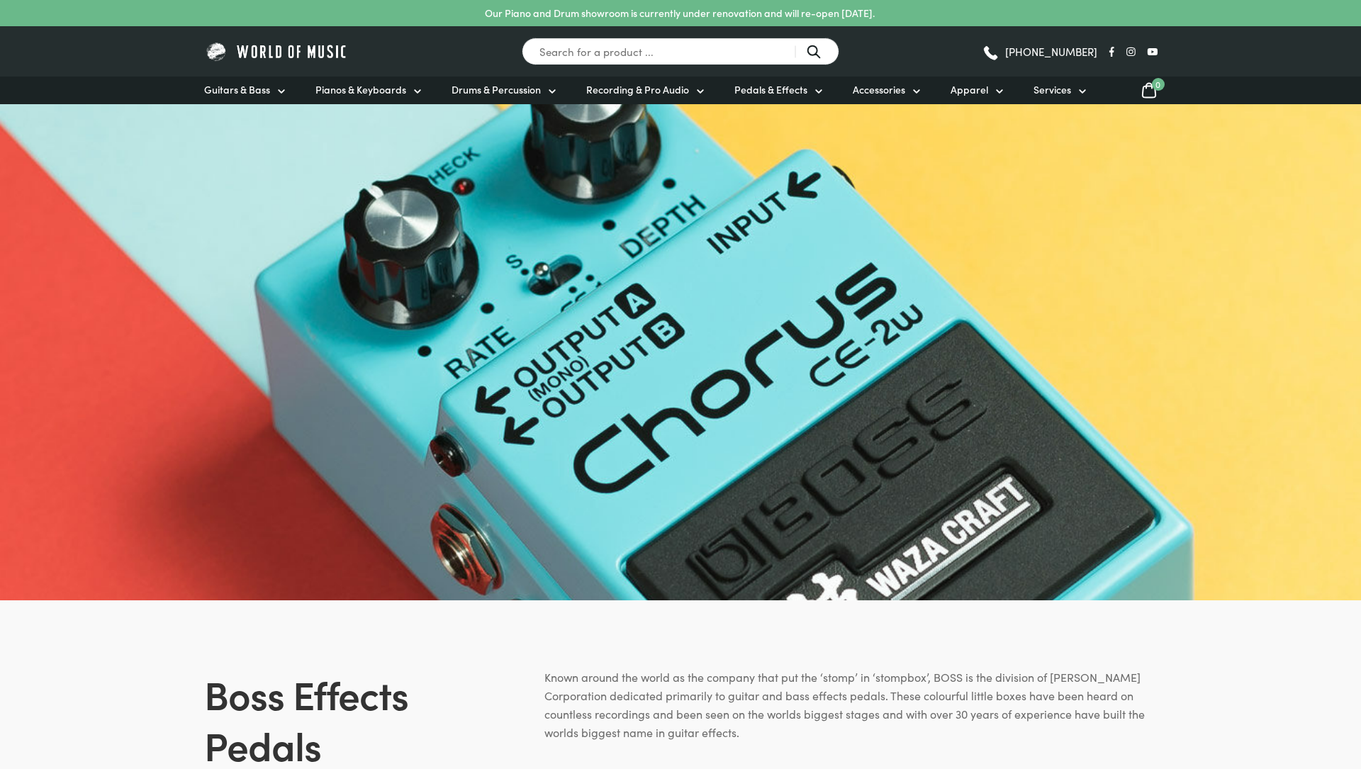 The height and width of the screenshot is (769, 1361). What do you see at coordinates (681, 51) in the screenshot?
I see `input: Search for a product ...` at bounding box center [681, 51].